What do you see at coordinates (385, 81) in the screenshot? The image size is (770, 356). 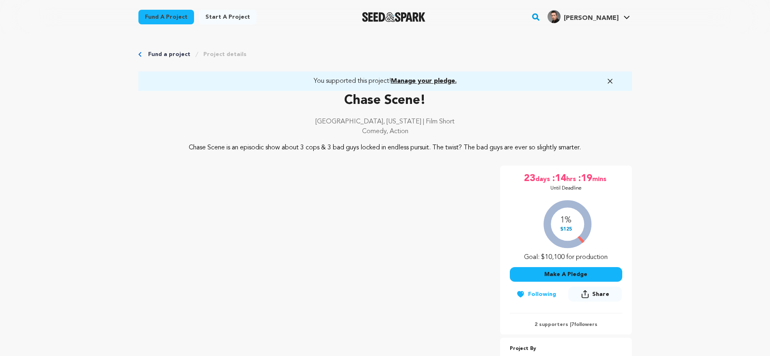 I see `a: You supported this project!Manage your pledge.` at bounding box center [385, 81].